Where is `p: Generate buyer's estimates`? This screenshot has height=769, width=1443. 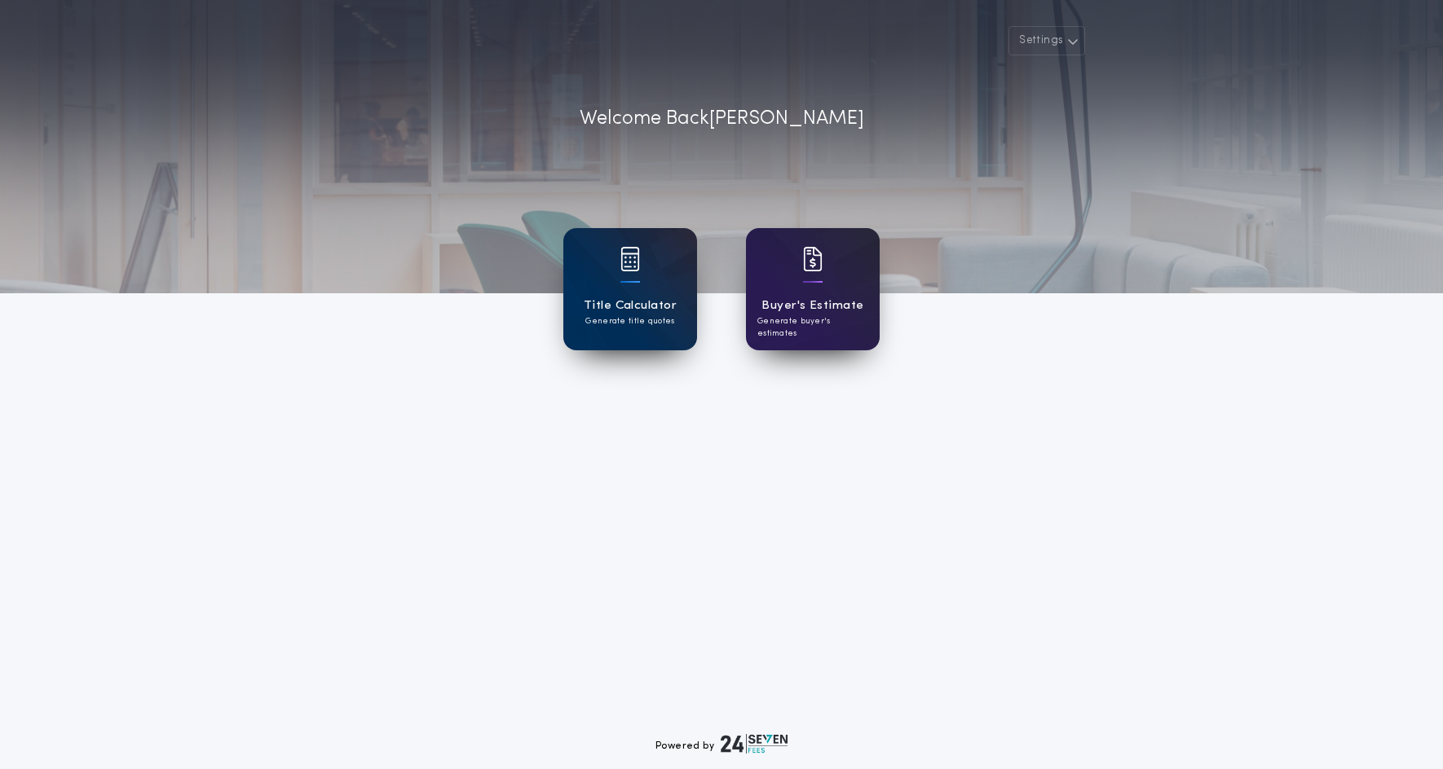 p: Generate buyer's estimates is located at coordinates (813, 328).